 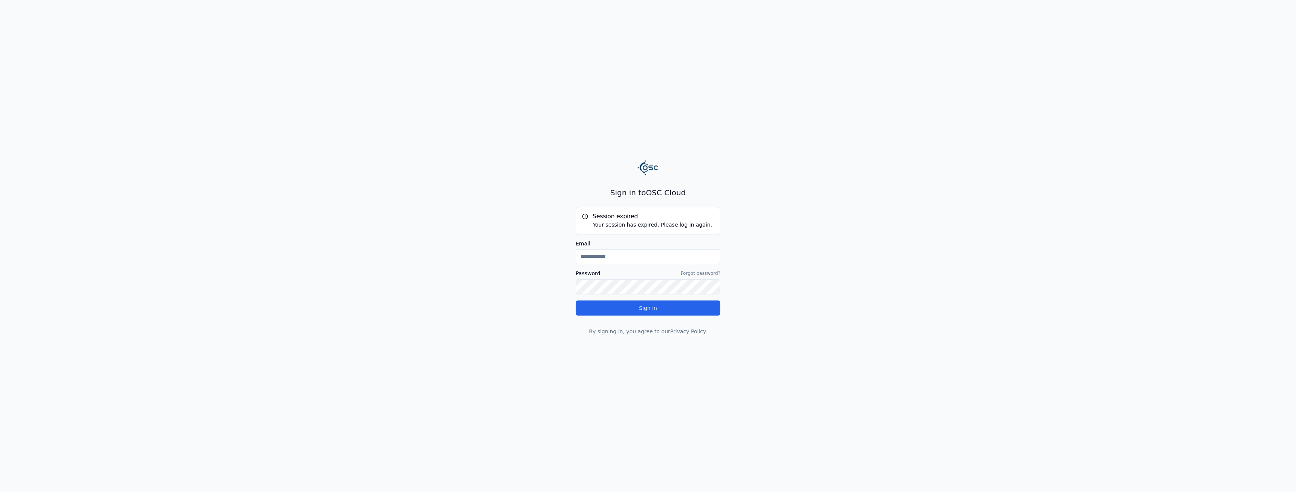 I want to click on a: Forgot password?, so click(x=701, y=273).